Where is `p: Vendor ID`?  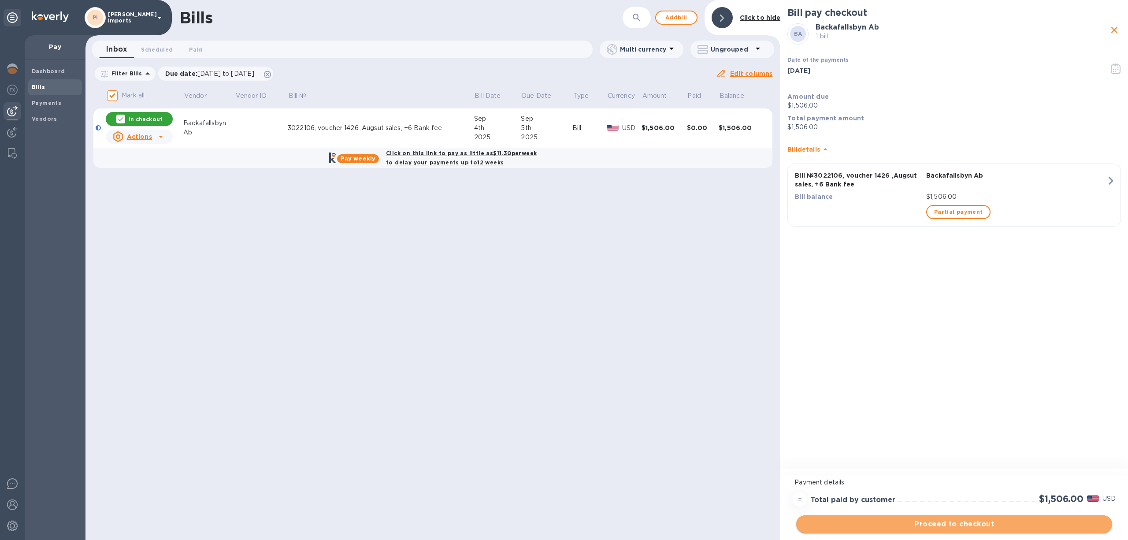
p: Vendor ID is located at coordinates (251, 96).